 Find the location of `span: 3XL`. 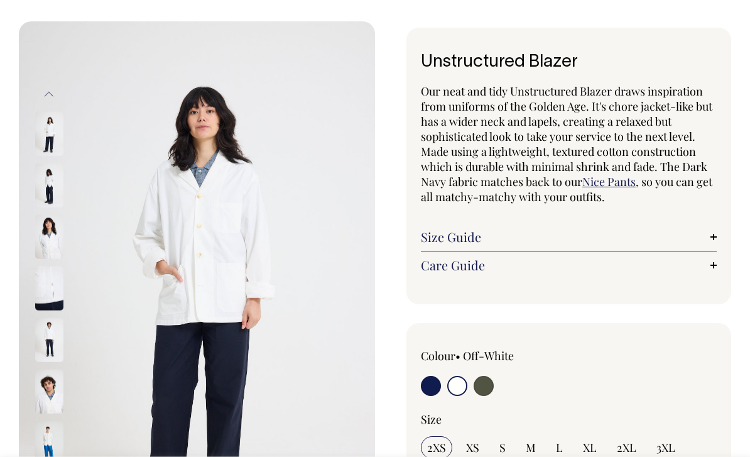

span: 3XL is located at coordinates (666, 447).